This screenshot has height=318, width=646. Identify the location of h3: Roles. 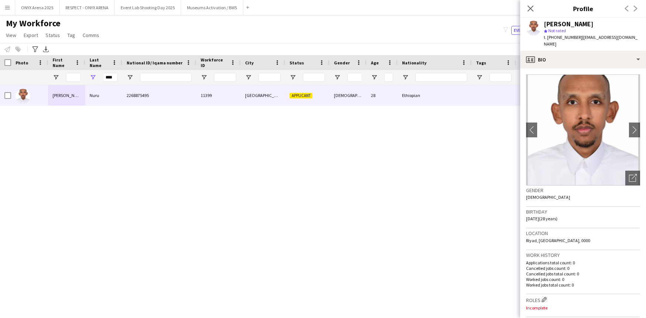
(583, 299).